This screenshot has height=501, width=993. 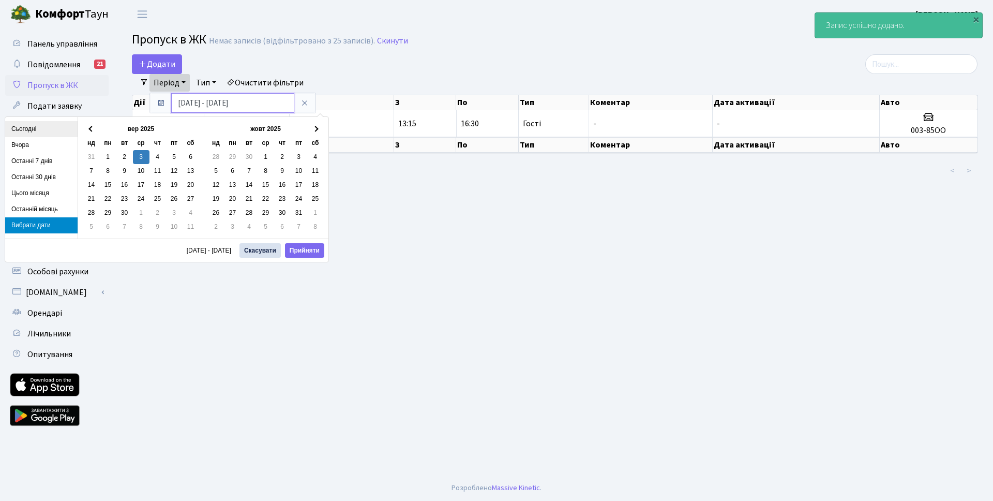 I want to click on td: 25, so click(x=158, y=199).